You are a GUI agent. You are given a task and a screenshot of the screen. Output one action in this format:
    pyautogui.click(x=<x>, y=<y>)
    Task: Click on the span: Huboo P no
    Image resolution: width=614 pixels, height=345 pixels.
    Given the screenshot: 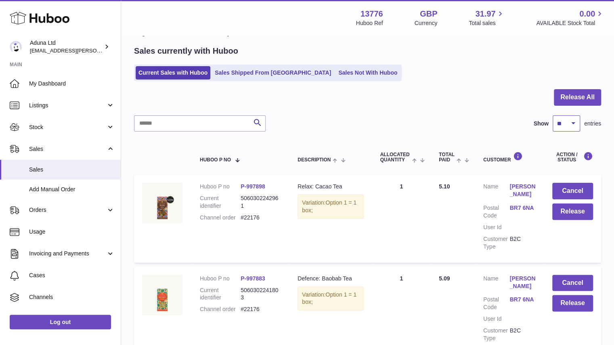 What is the action you would take?
    pyautogui.click(x=215, y=160)
    